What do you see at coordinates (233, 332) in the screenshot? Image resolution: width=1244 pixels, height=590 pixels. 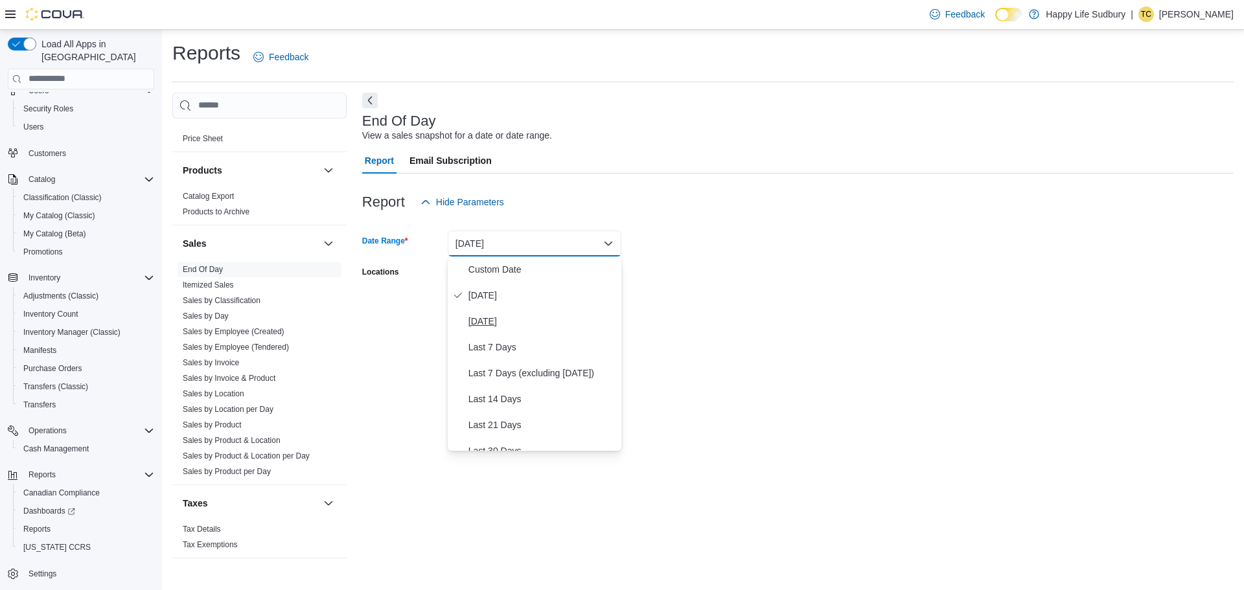 I see `a: Sales by Employee (Created)` at bounding box center [233, 332].